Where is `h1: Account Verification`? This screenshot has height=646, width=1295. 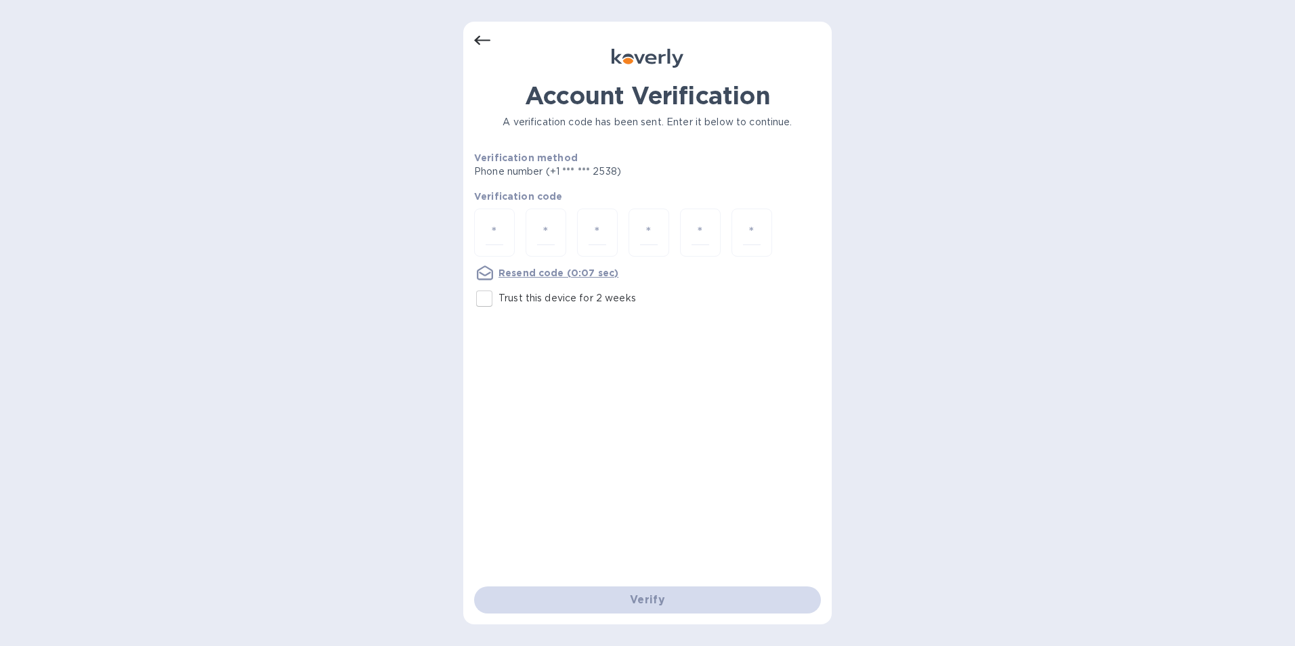 h1: Account Verification is located at coordinates (647, 95).